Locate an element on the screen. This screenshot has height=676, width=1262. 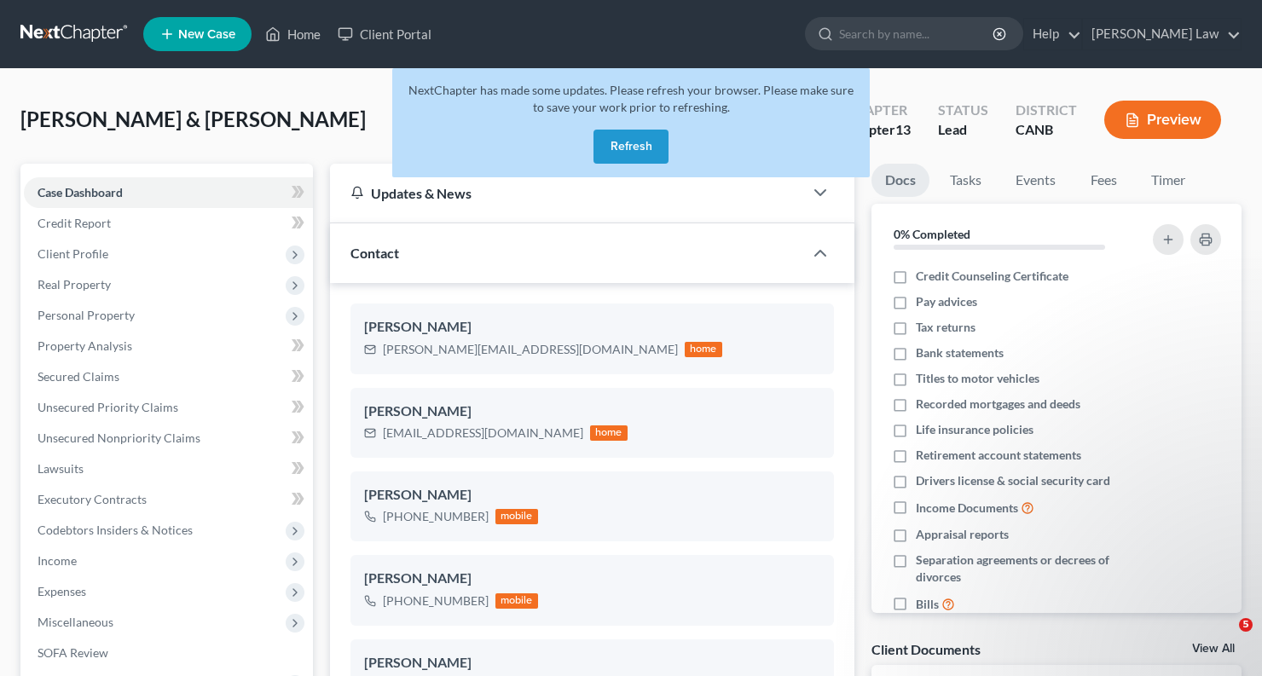
span: Real Property is located at coordinates (74, 284).